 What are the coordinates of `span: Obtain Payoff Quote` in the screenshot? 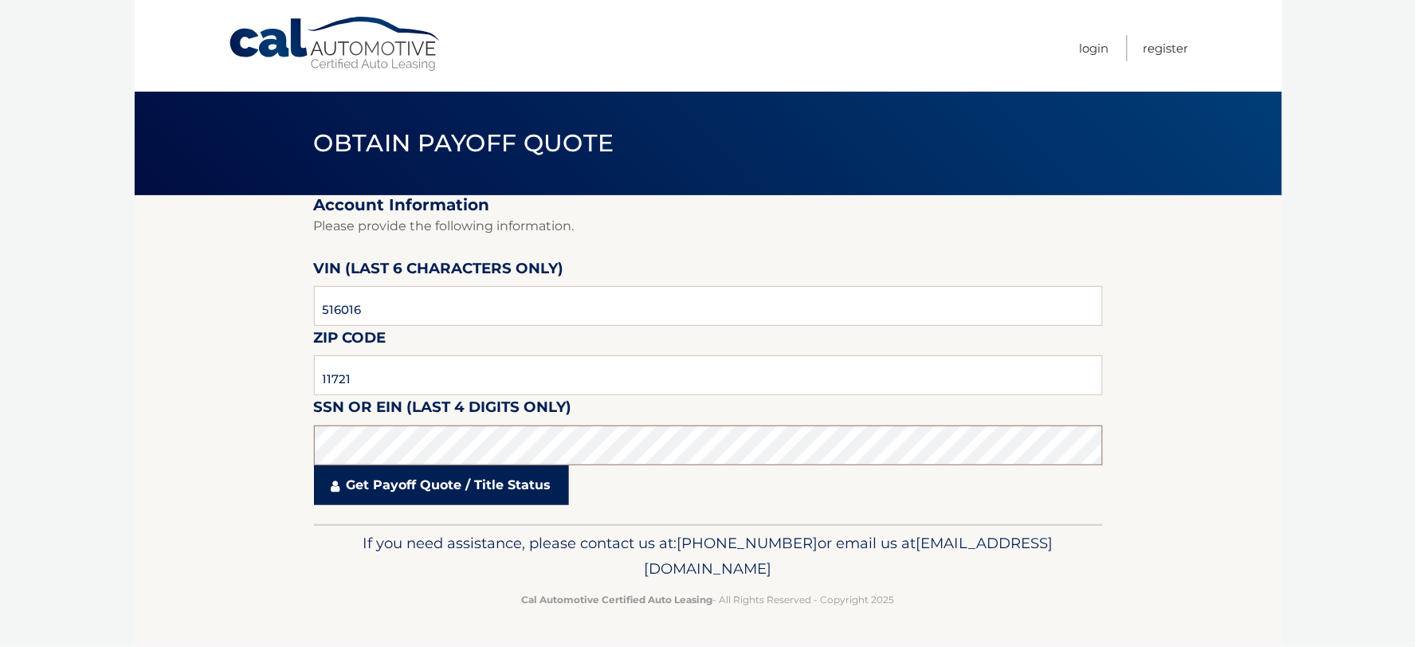 It's located at (464, 143).